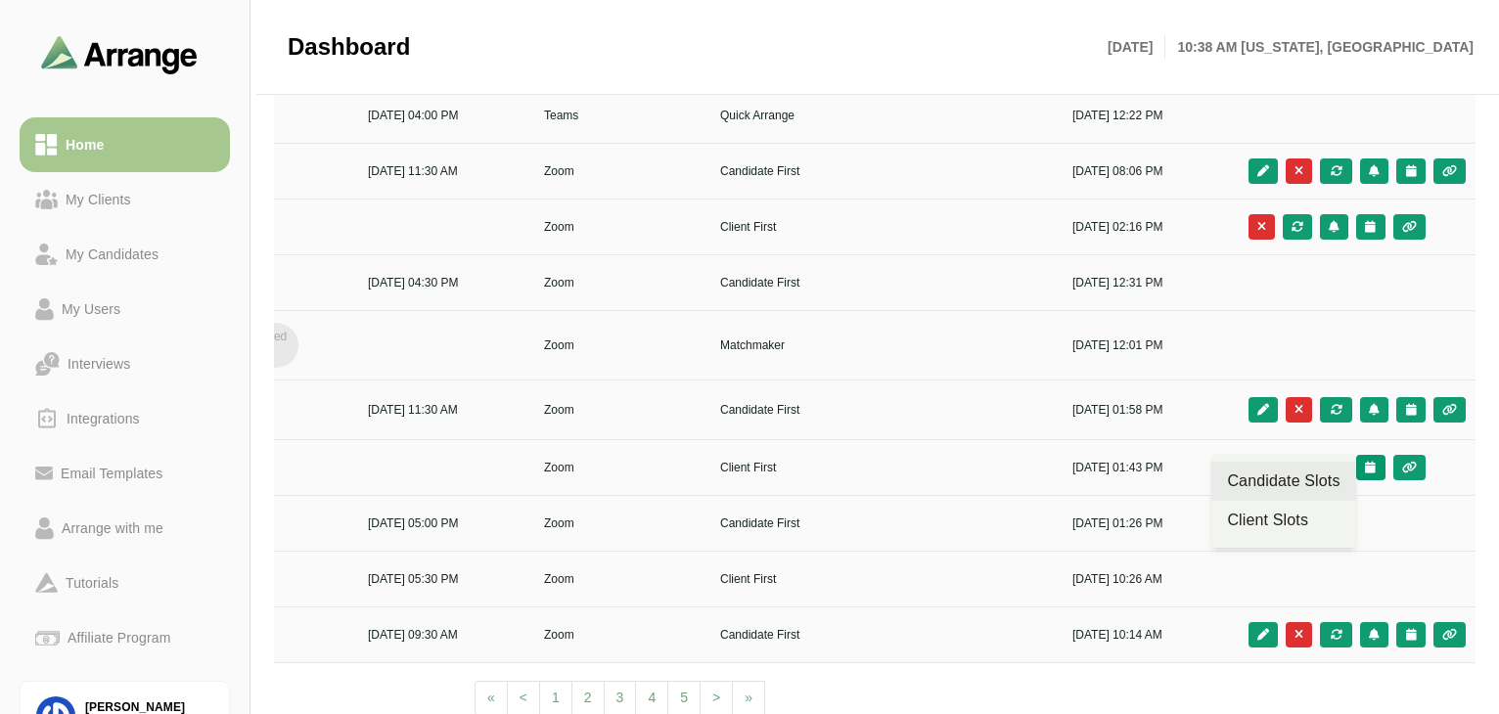  I want to click on div: Affiliate Program, so click(118, 638).